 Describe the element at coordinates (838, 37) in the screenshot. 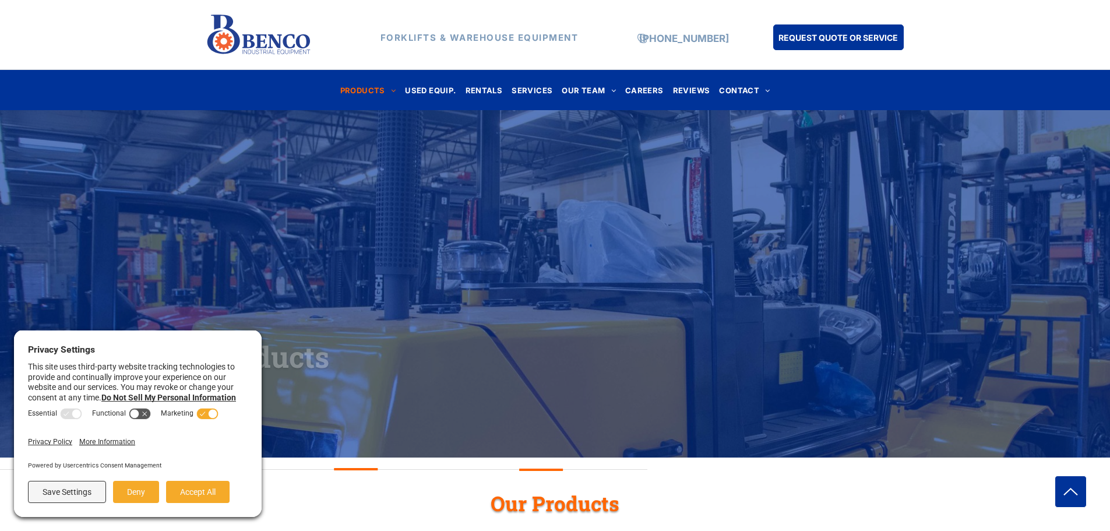

I see `span: REQUEST QUOTE OR SERVICE` at that location.